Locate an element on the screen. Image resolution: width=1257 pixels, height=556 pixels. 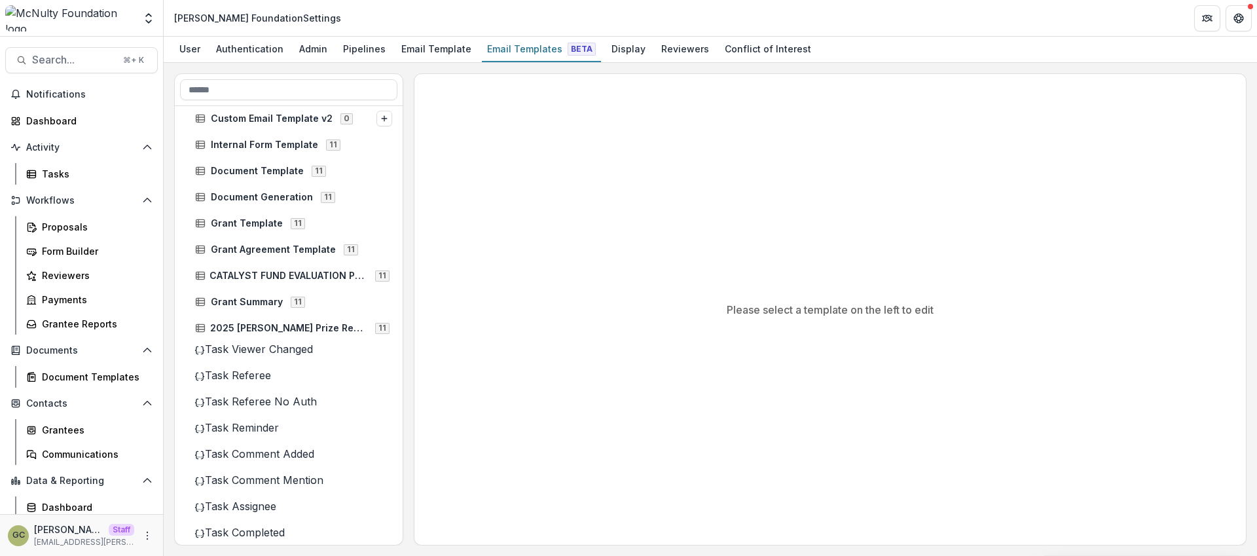
p: Staff is located at coordinates (121, 530).